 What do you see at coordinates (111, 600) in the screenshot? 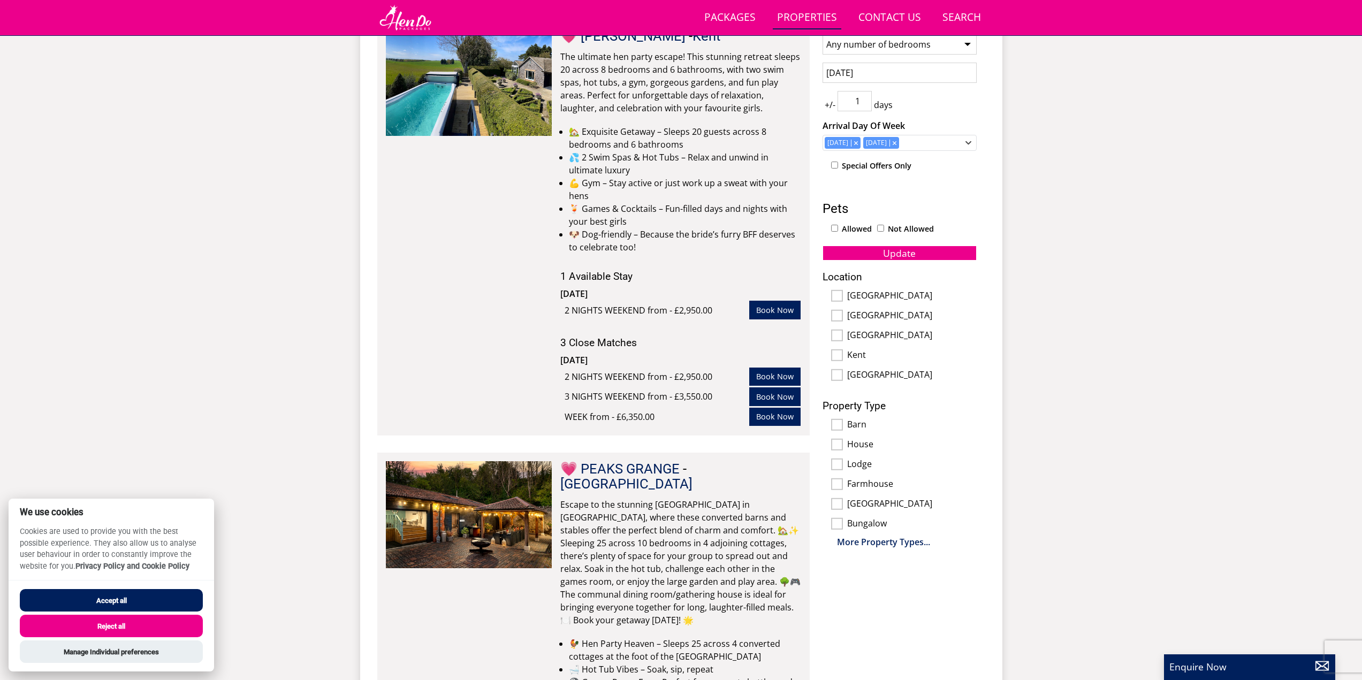
I see `button: Accept all` at bounding box center [111, 600].